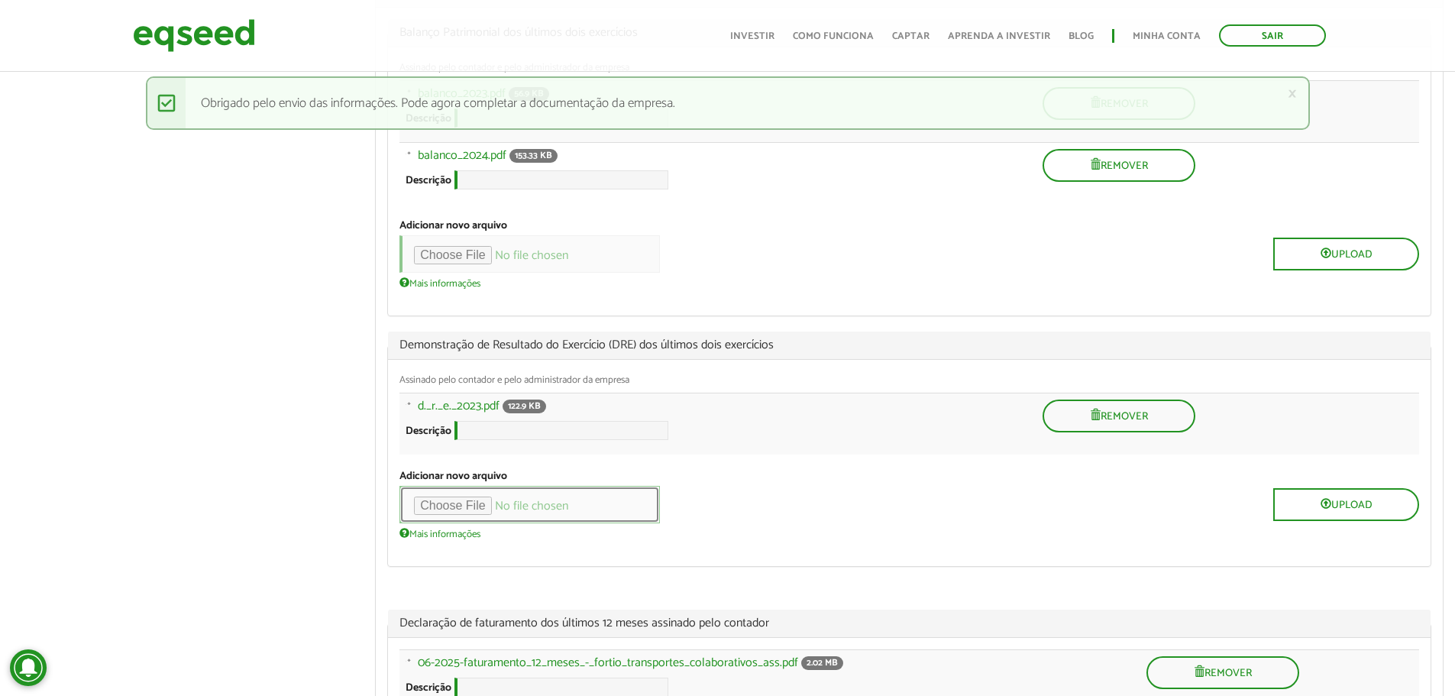 This screenshot has width=1455, height=696. I want to click on a: Captar, so click(910, 36).